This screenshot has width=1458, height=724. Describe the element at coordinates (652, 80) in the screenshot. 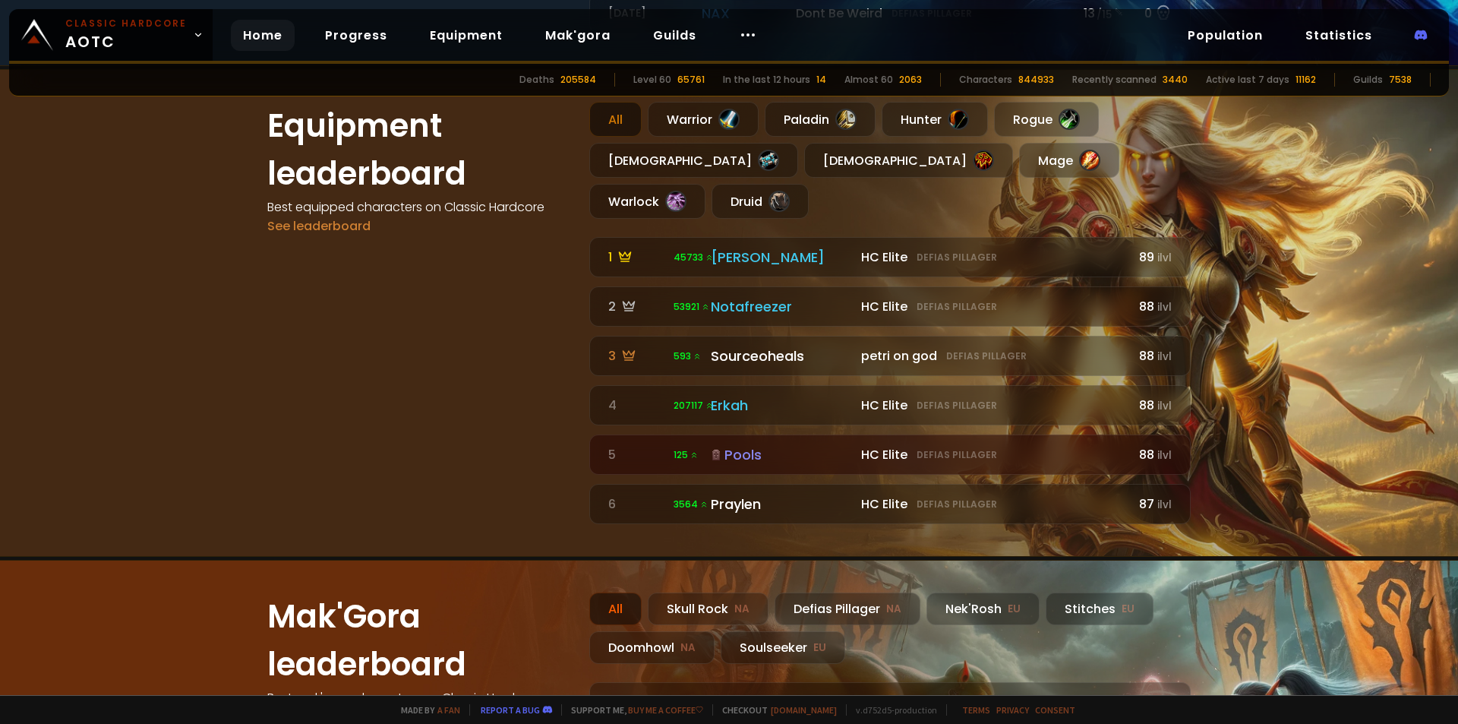

I see `div: Level 60` at that location.